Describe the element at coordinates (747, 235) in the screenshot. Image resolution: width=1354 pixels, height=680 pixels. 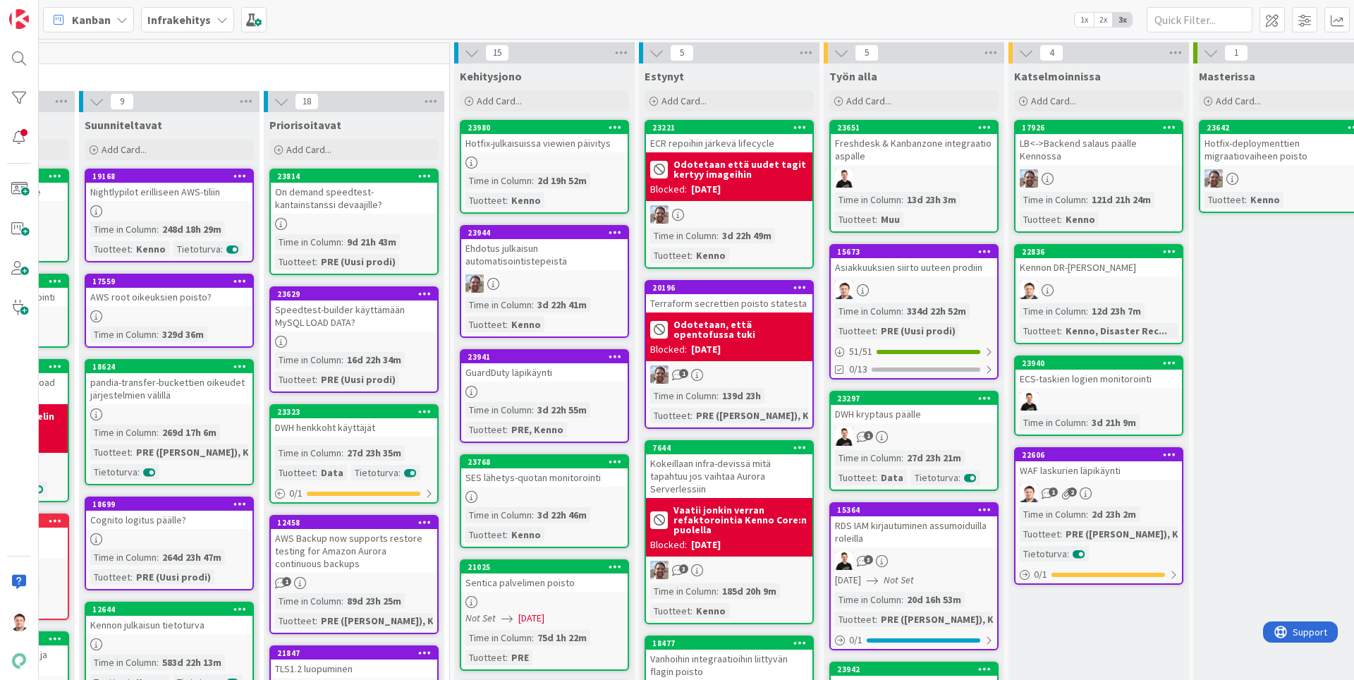
I see `div: 3d 22h 49m` at that location.